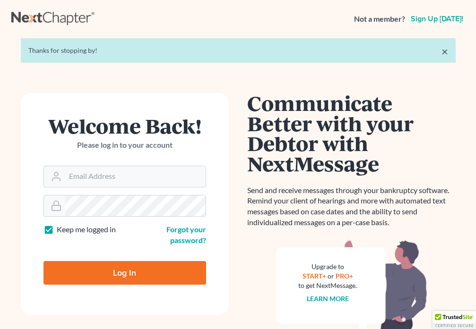  I want to click on div: Thanks for stopping by!, so click(238, 51).